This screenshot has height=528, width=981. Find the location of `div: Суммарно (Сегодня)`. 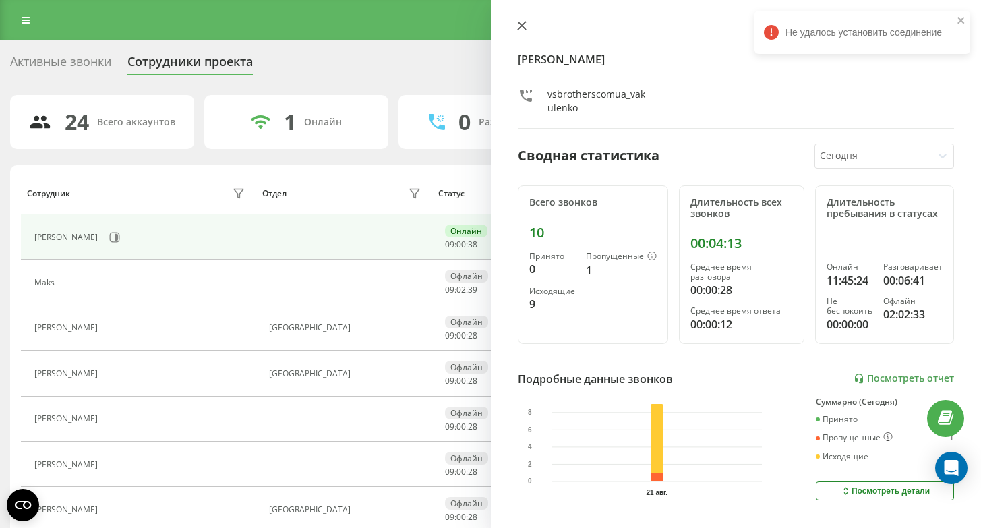

div: Суммарно (Сегодня) is located at coordinates (885, 402).